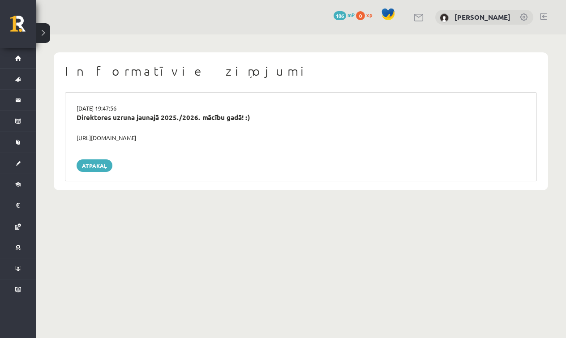 The image size is (566, 338). I want to click on span: 0, so click(360, 16).